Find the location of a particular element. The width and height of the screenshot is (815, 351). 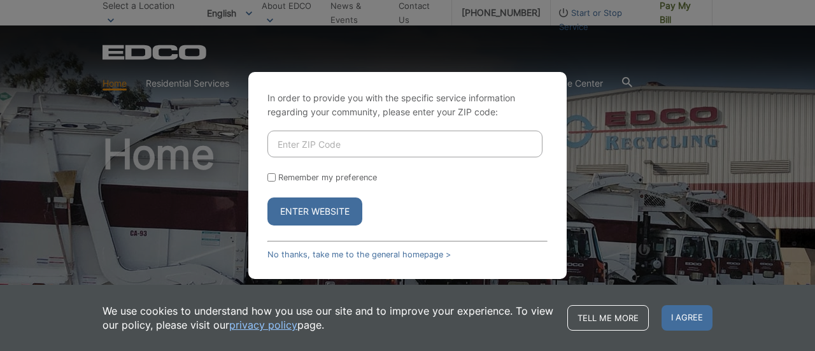

button: Enter Website is located at coordinates (315, 211).